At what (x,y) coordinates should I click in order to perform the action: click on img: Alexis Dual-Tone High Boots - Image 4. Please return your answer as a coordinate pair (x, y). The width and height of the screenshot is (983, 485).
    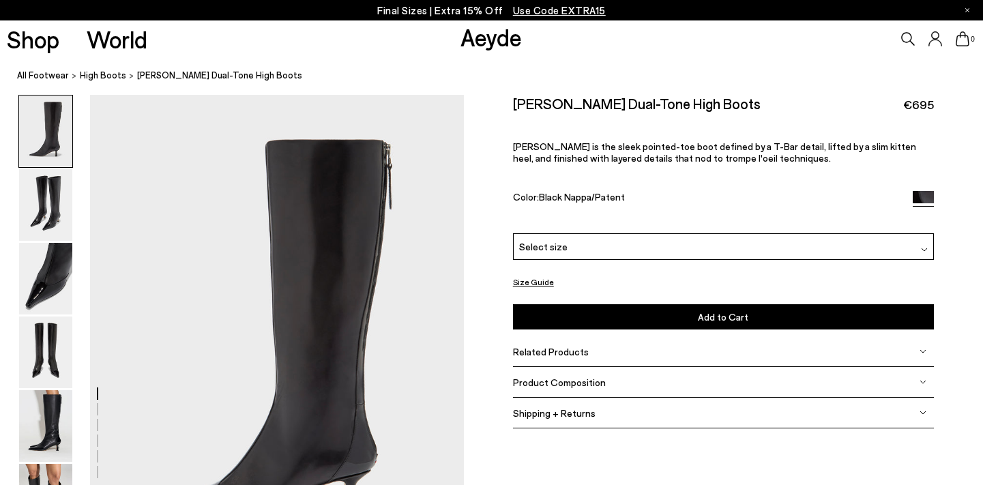
    Looking at the image, I should click on (46, 352).